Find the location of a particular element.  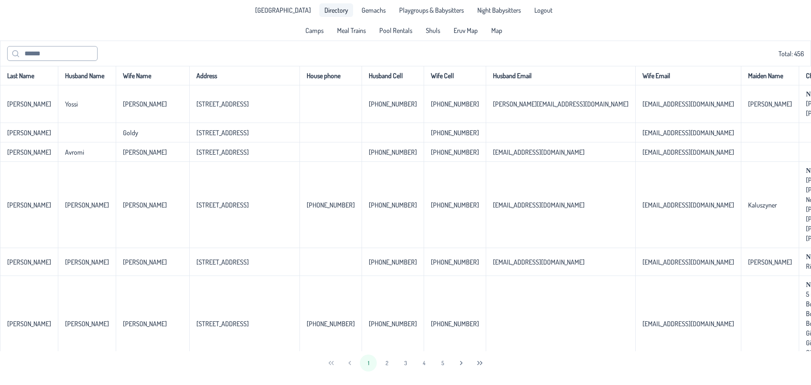

button: 2 is located at coordinates (387, 363).